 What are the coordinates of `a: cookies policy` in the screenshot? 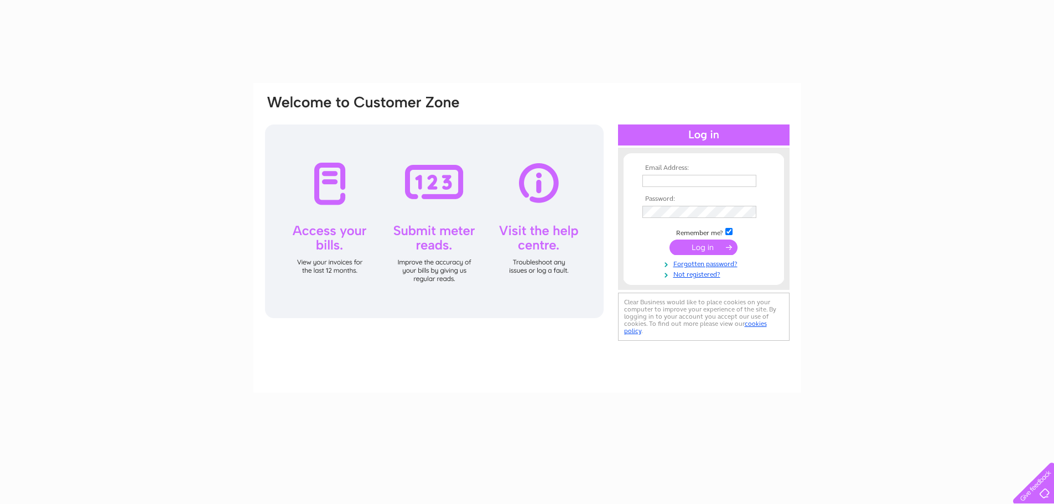 It's located at (695, 327).